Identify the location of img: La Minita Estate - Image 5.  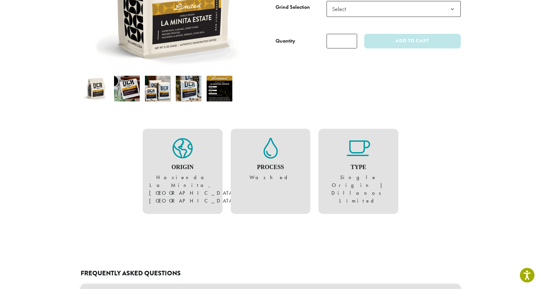
(219, 88).